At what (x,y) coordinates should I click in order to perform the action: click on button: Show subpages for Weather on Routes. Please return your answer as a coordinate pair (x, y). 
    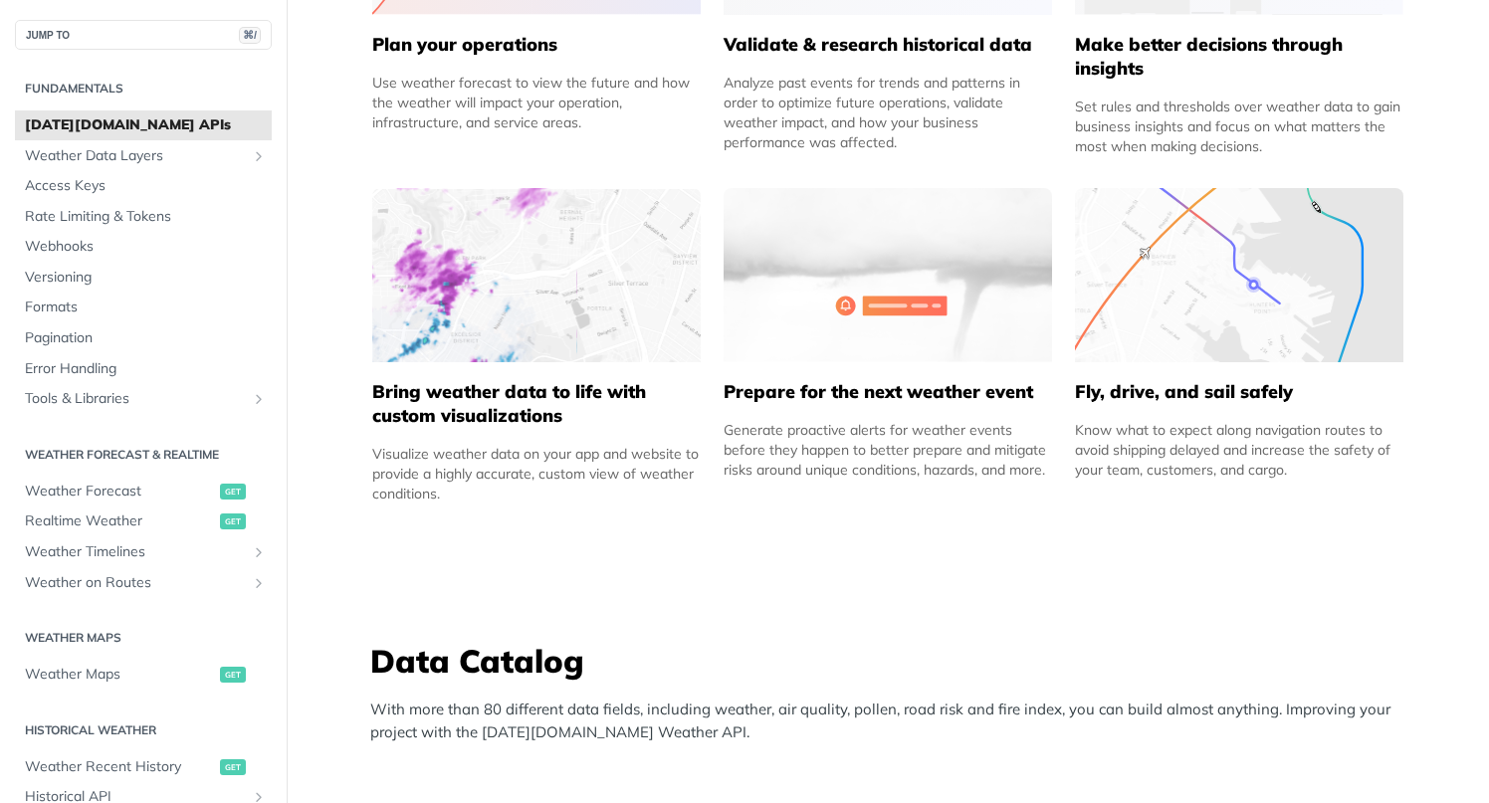
    Looking at the image, I should click on (259, 583).